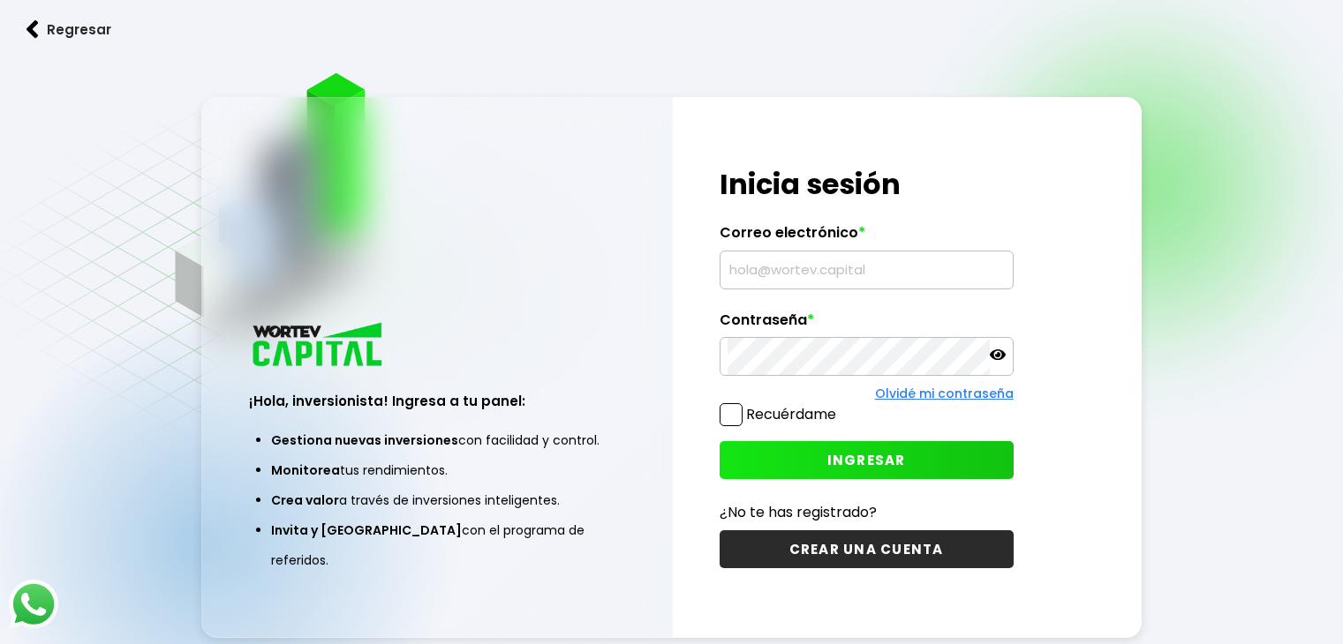 This screenshot has height=644, width=1343. Describe the element at coordinates (436, 401) in the screenshot. I see `h3: ¡Hola, inversionista! Ingresa a tu panel:` at that location.